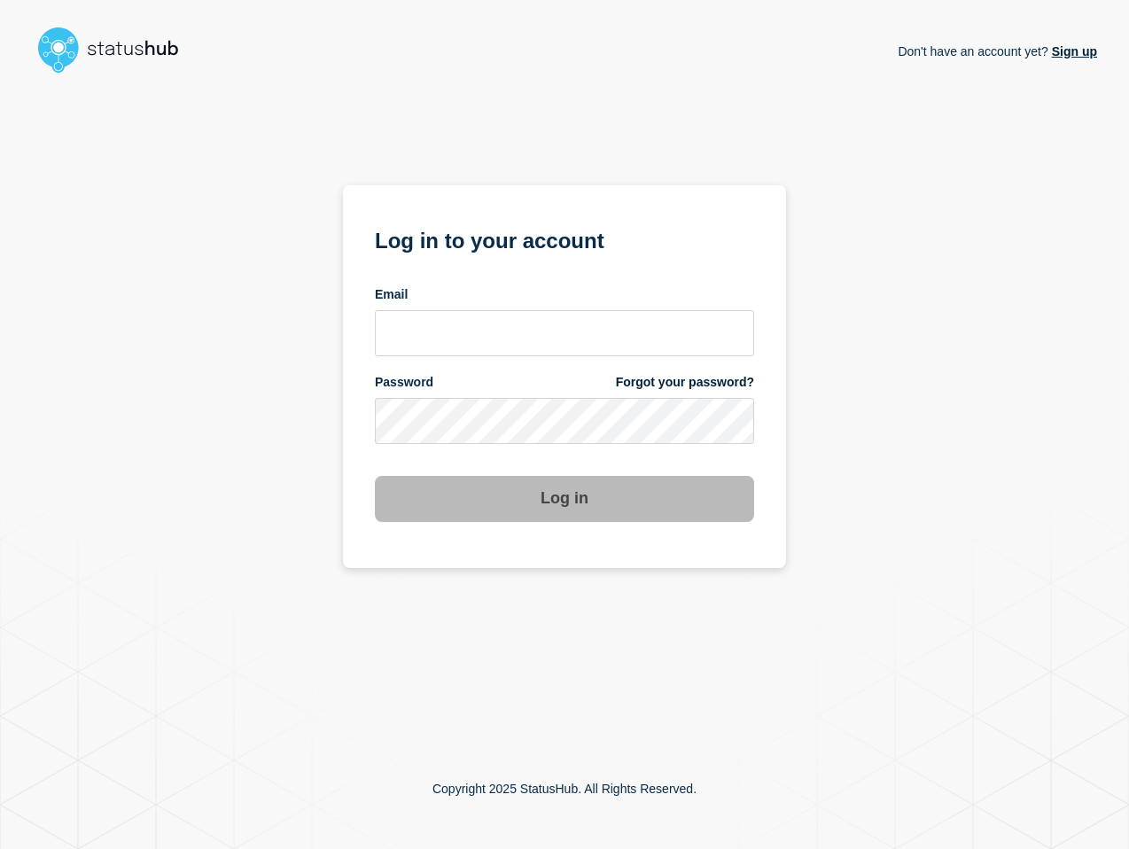 This screenshot has height=849, width=1129. I want to click on span: Password, so click(404, 382).